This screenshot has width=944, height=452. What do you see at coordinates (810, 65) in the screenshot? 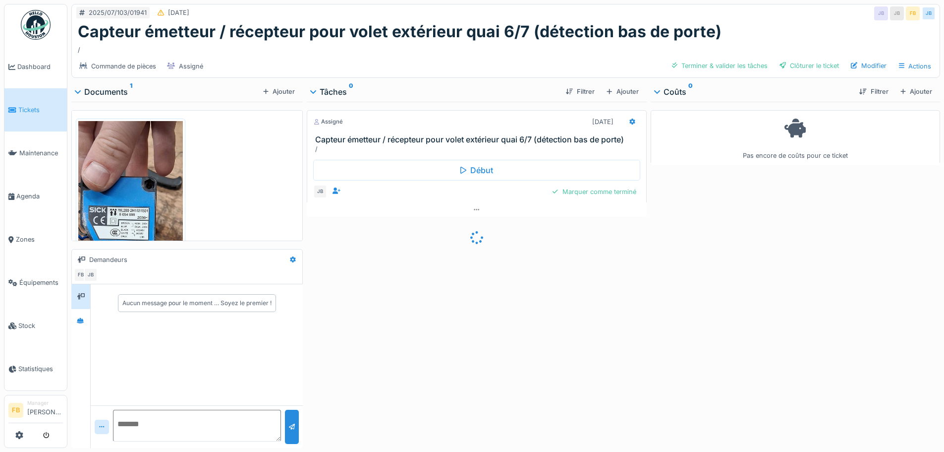
I see `div: Clôturer le ticket` at bounding box center [810, 65].